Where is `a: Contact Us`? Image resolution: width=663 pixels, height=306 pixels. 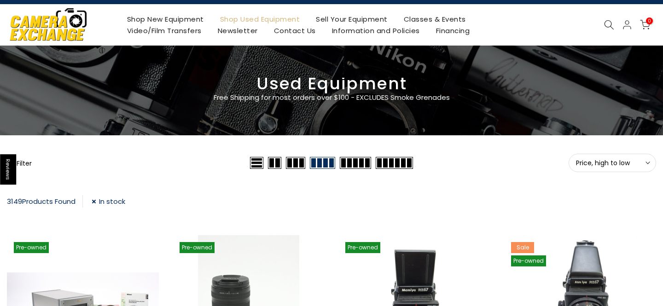
a: Contact Us is located at coordinates (295, 30).